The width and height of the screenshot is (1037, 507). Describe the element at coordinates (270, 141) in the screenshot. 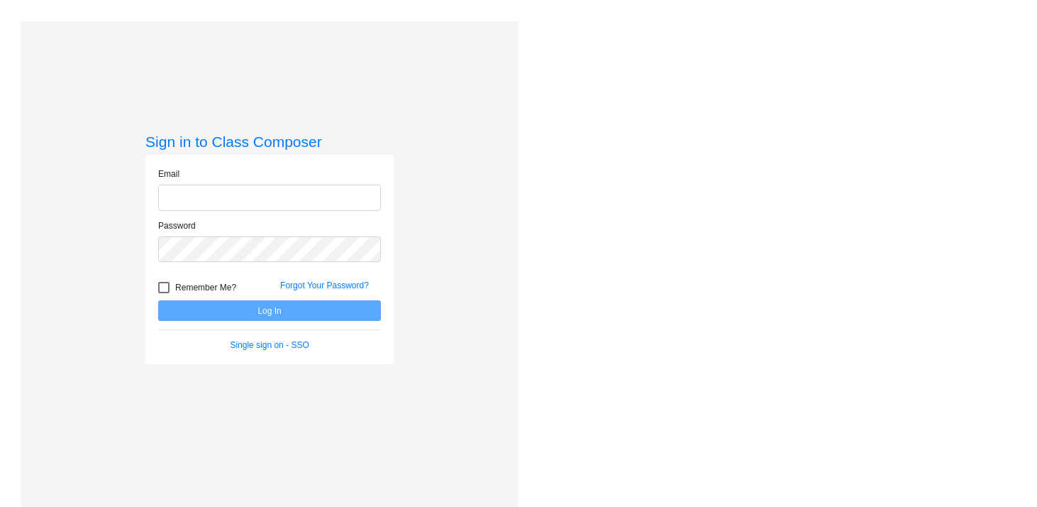

I see `h3: Sign in to Class Composer` at that location.